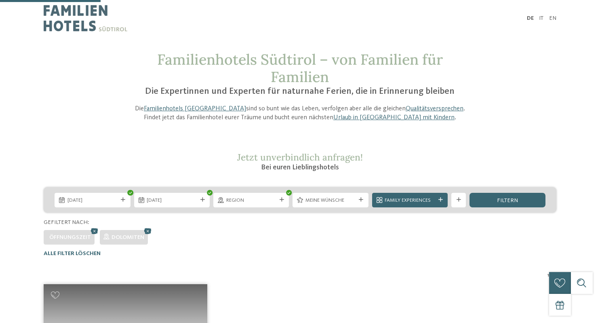  I want to click on a: IT, so click(541, 18).